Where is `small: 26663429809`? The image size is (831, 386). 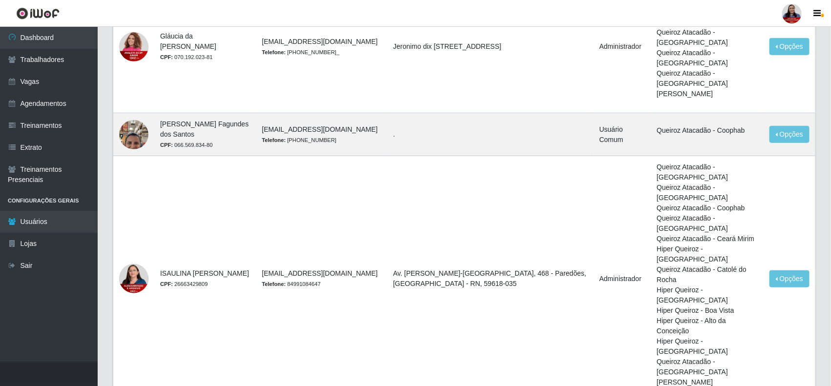 small: 26663429809 is located at coordinates (184, 284).